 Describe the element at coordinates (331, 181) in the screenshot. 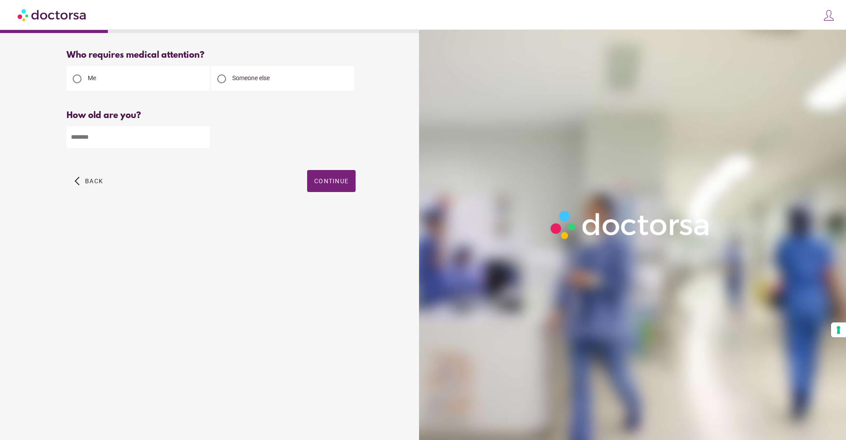

I see `button: Continue` at that location.